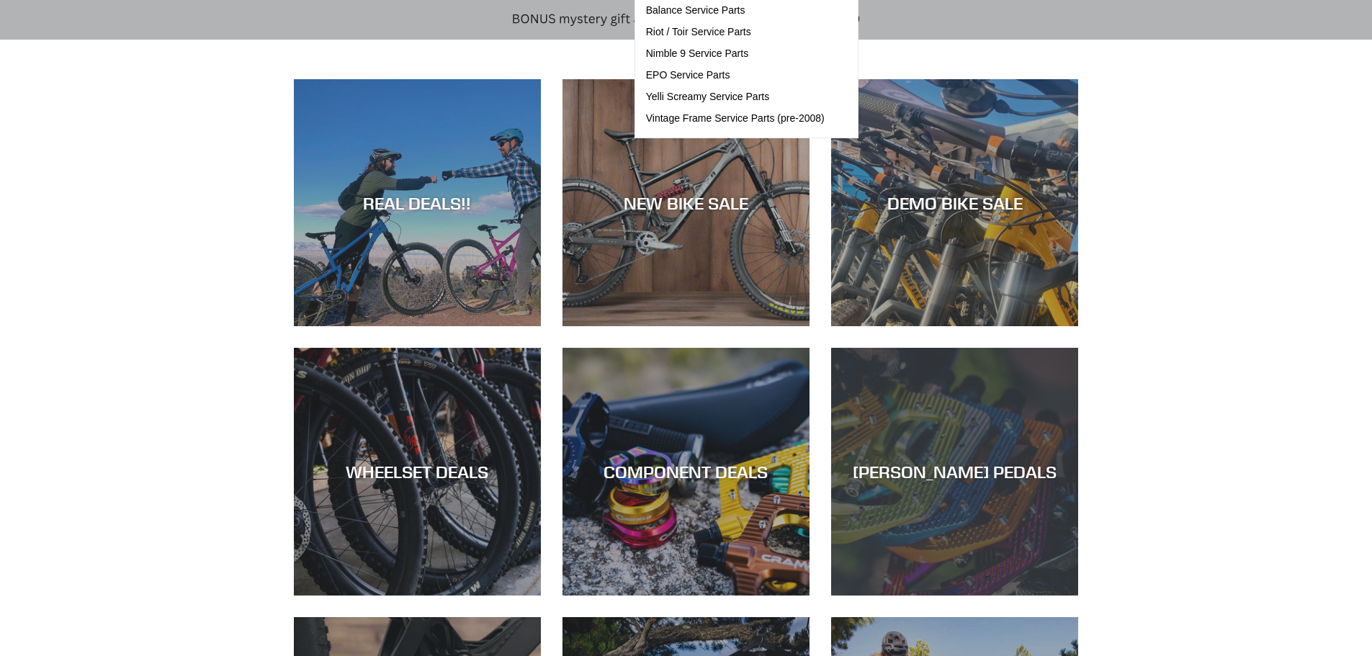  I want to click on div: COMPONENT DEALS, so click(686, 472).